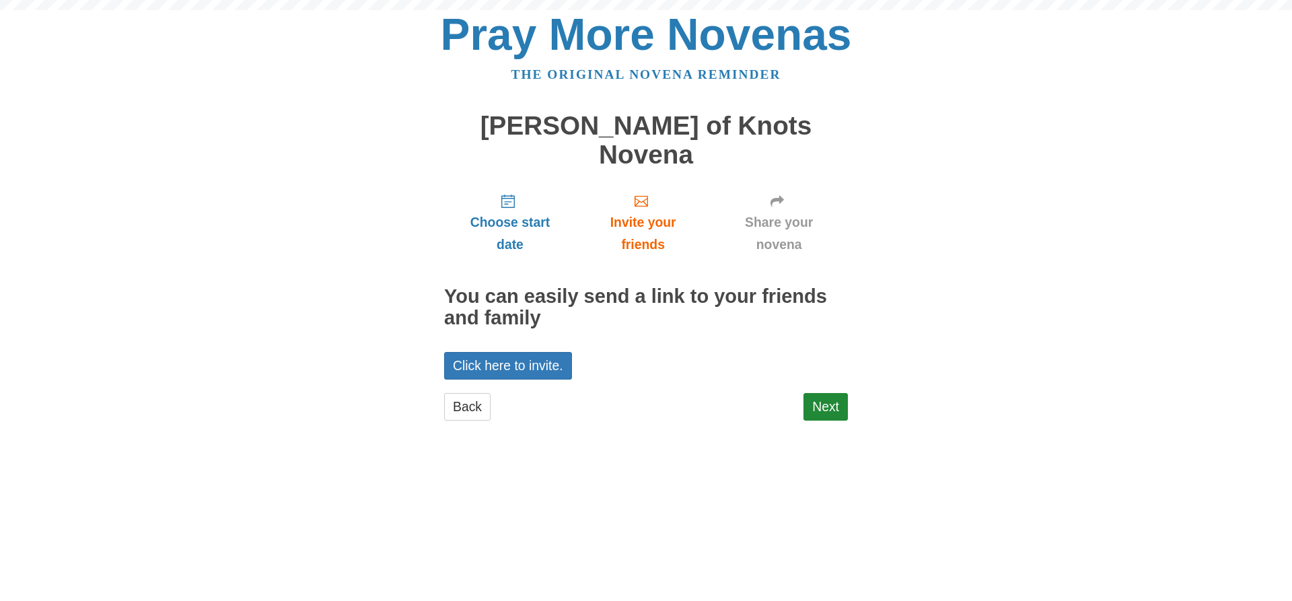 Image resolution: width=1292 pixels, height=601 pixels. Describe the element at coordinates (646, 74) in the screenshot. I see `a: The original novena reminder` at that location.